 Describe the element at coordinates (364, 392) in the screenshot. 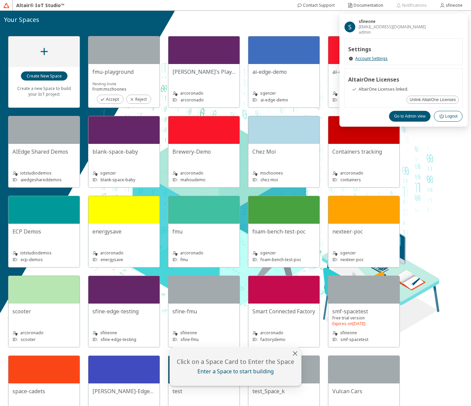

I see `unity-typography: Vulcan Cars` at that location.